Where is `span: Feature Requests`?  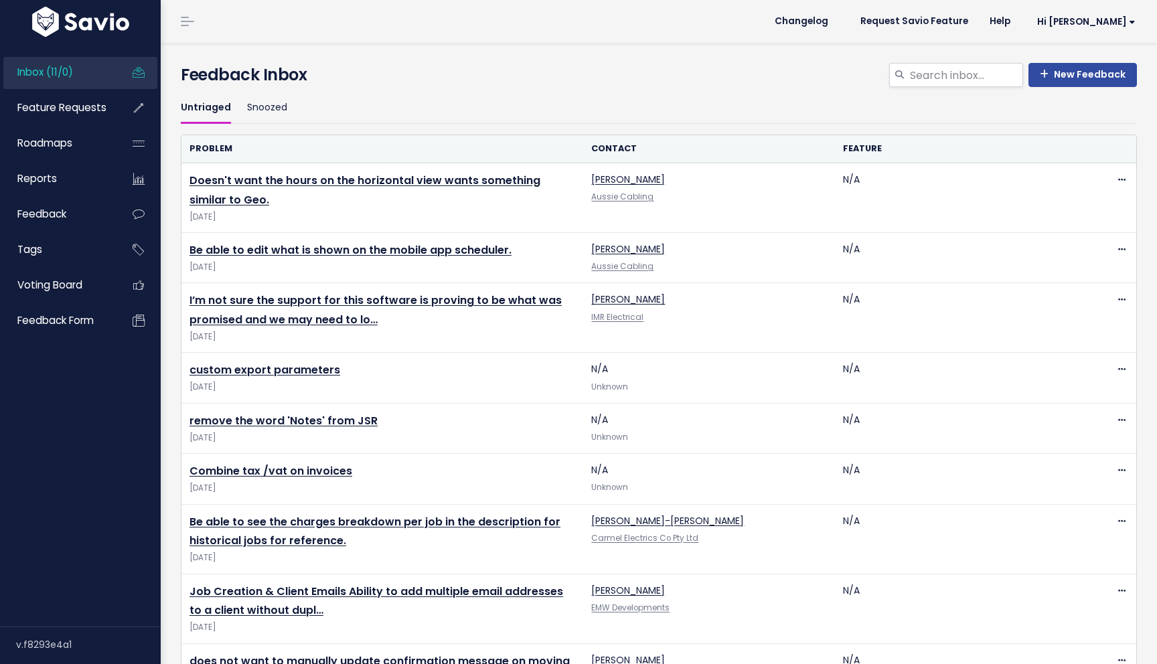 span: Feature Requests is located at coordinates (62, 107).